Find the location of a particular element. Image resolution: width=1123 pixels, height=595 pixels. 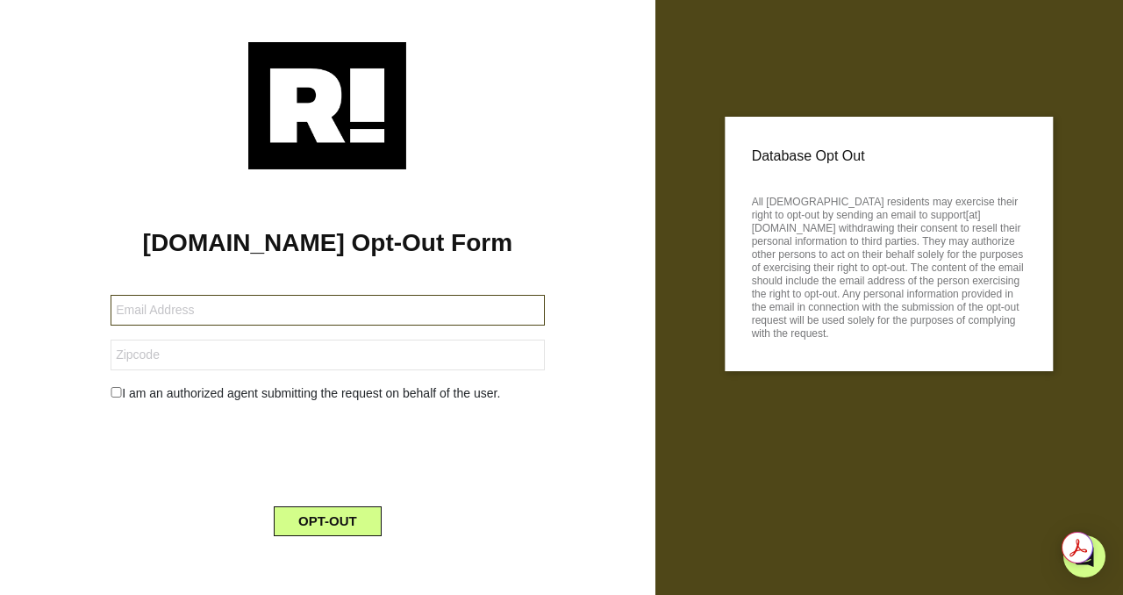

button: OPT-OUT is located at coordinates (327, 521).